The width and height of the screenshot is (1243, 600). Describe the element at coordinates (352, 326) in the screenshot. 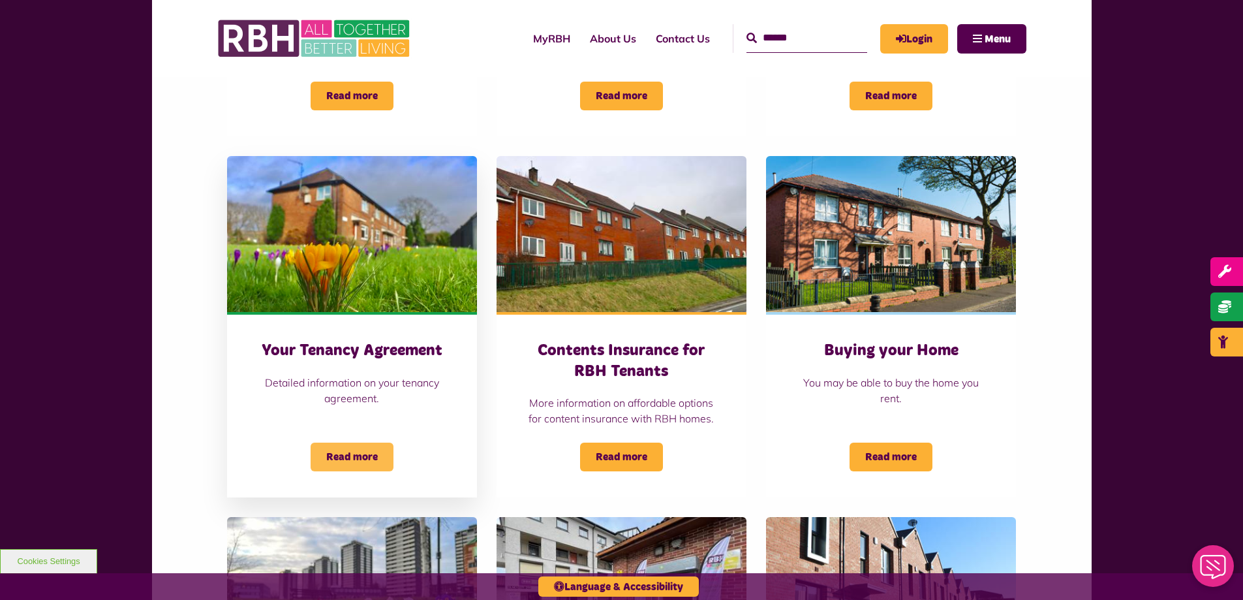

I see `a: Your Tenancy Agreement Detailed information on your tenancy agreement. Read more` at that location.